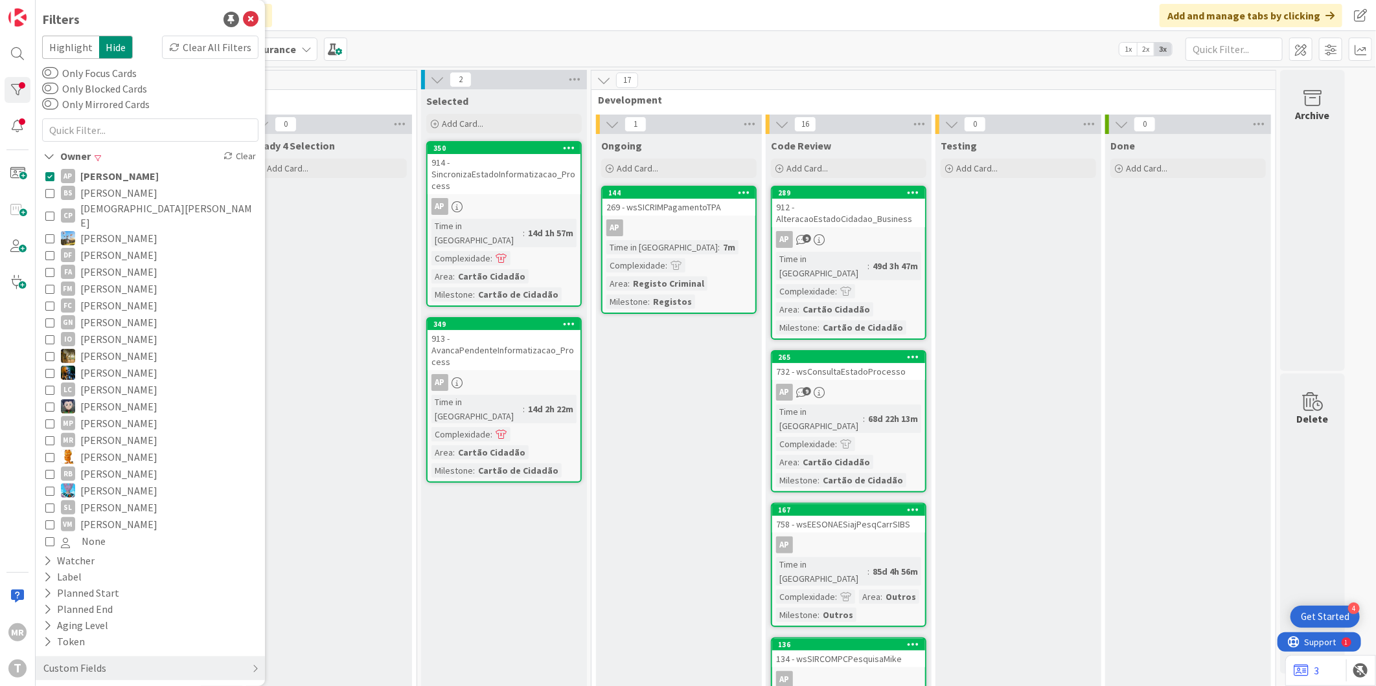  I want to click on div: Watcher, so click(69, 561).